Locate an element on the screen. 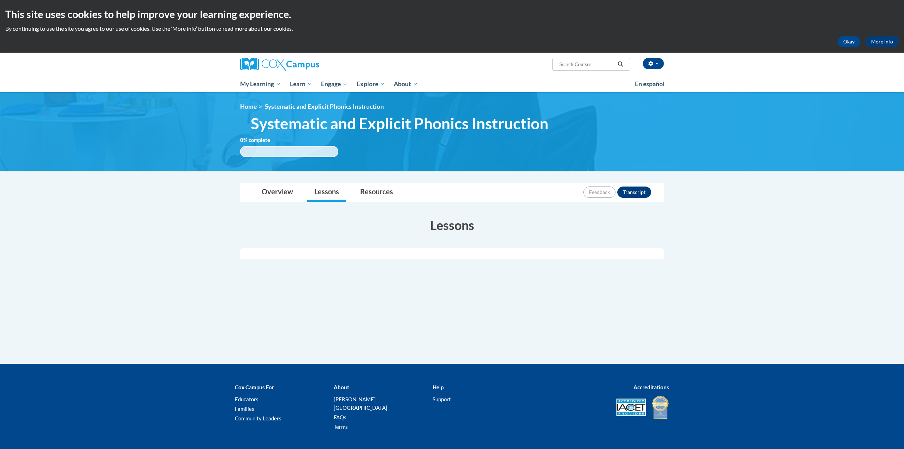  label: % complete is located at coordinates (260, 140).